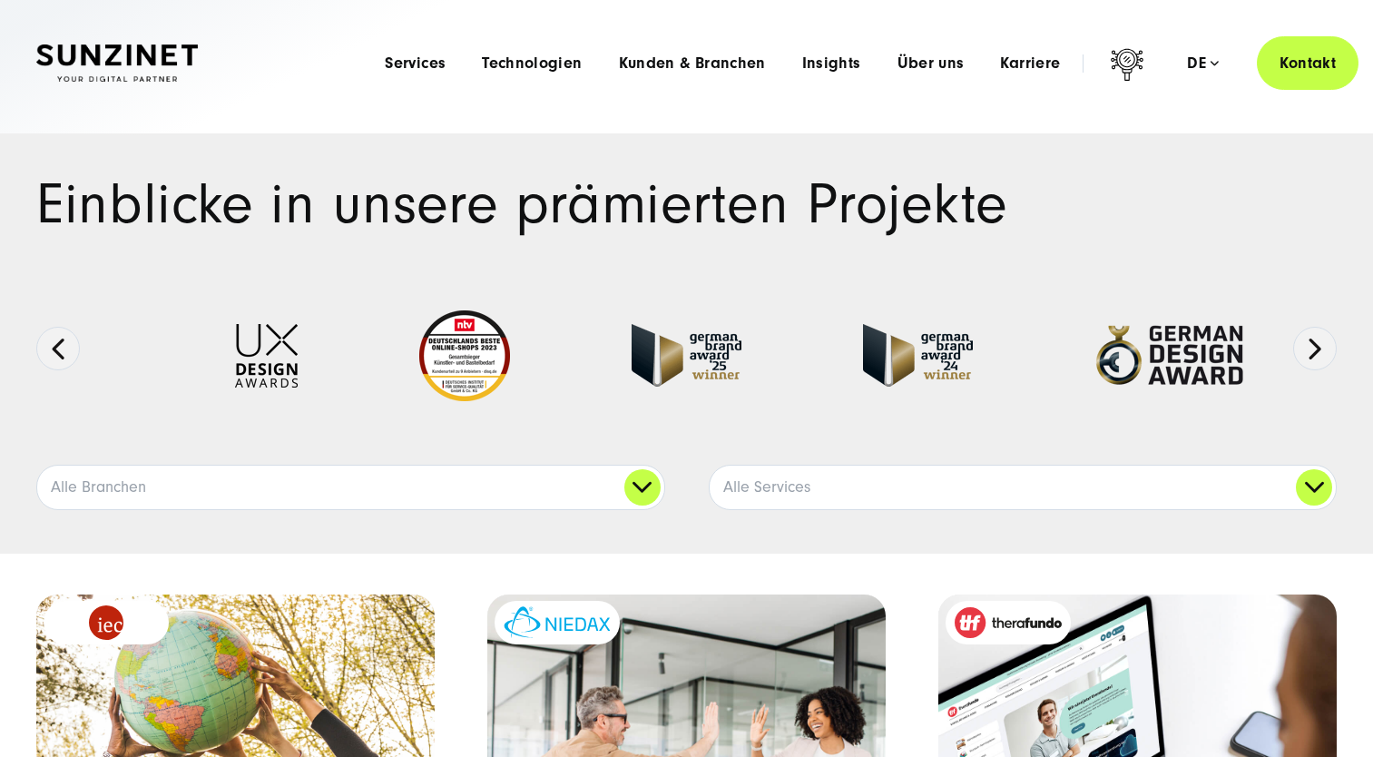 This screenshot has width=1373, height=757. What do you see at coordinates (415, 64) in the screenshot?
I see `a: Services` at bounding box center [415, 64].